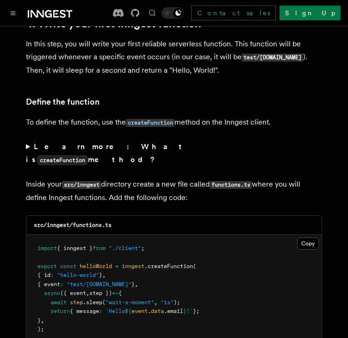 This screenshot has width=348, height=338. I want to click on span: { id, so click(44, 275).